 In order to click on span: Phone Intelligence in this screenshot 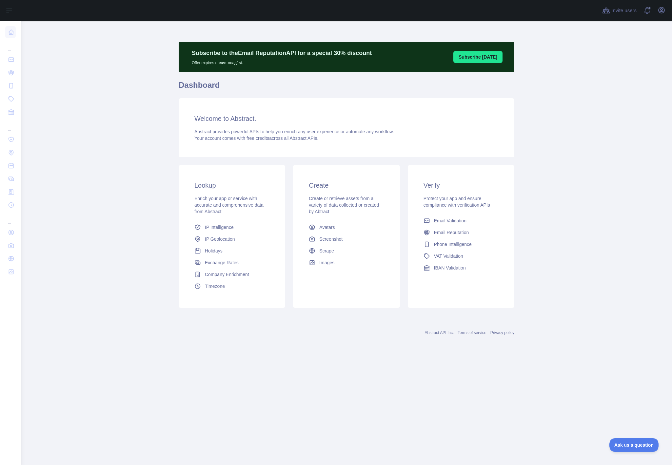, I will do `click(453, 245)`.